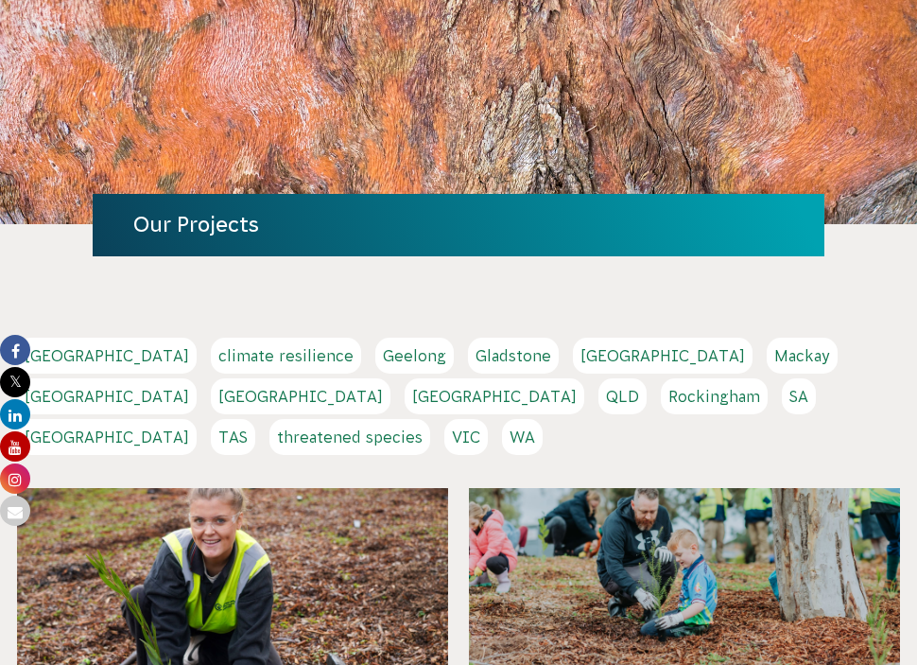 Image resolution: width=917 pixels, height=665 pixels. What do you see at coordinates (286, 355) in the screenshot?
I see `a: climate resilience` at bounding box center [286, 355].